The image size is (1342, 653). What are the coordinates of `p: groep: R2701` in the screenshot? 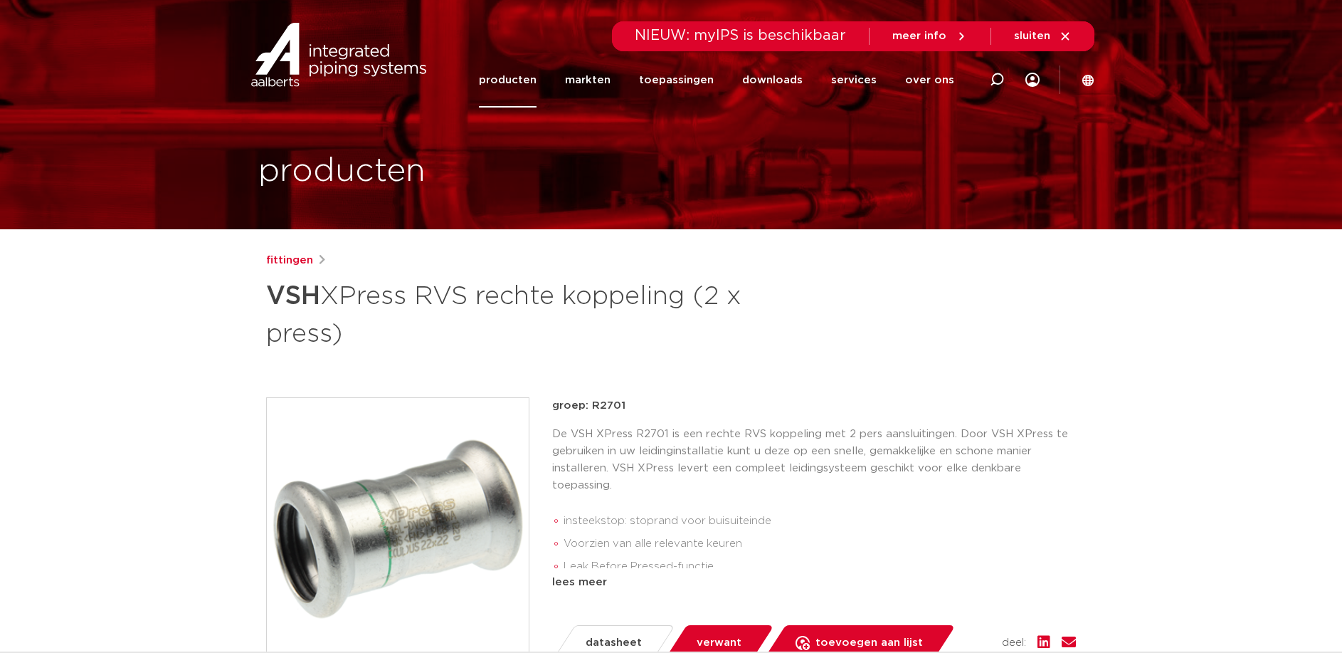 It's located at (814, 406).